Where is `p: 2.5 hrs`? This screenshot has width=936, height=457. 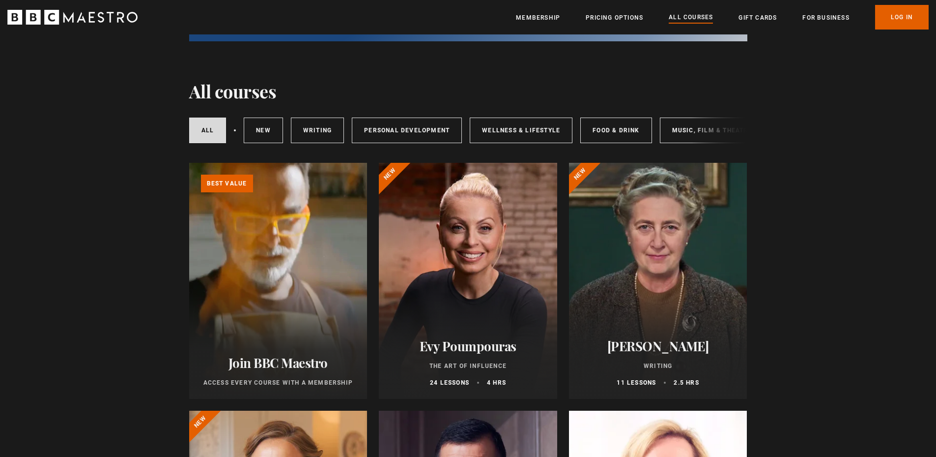 p: 2.5 hrs is located at coordinates (686, 382).